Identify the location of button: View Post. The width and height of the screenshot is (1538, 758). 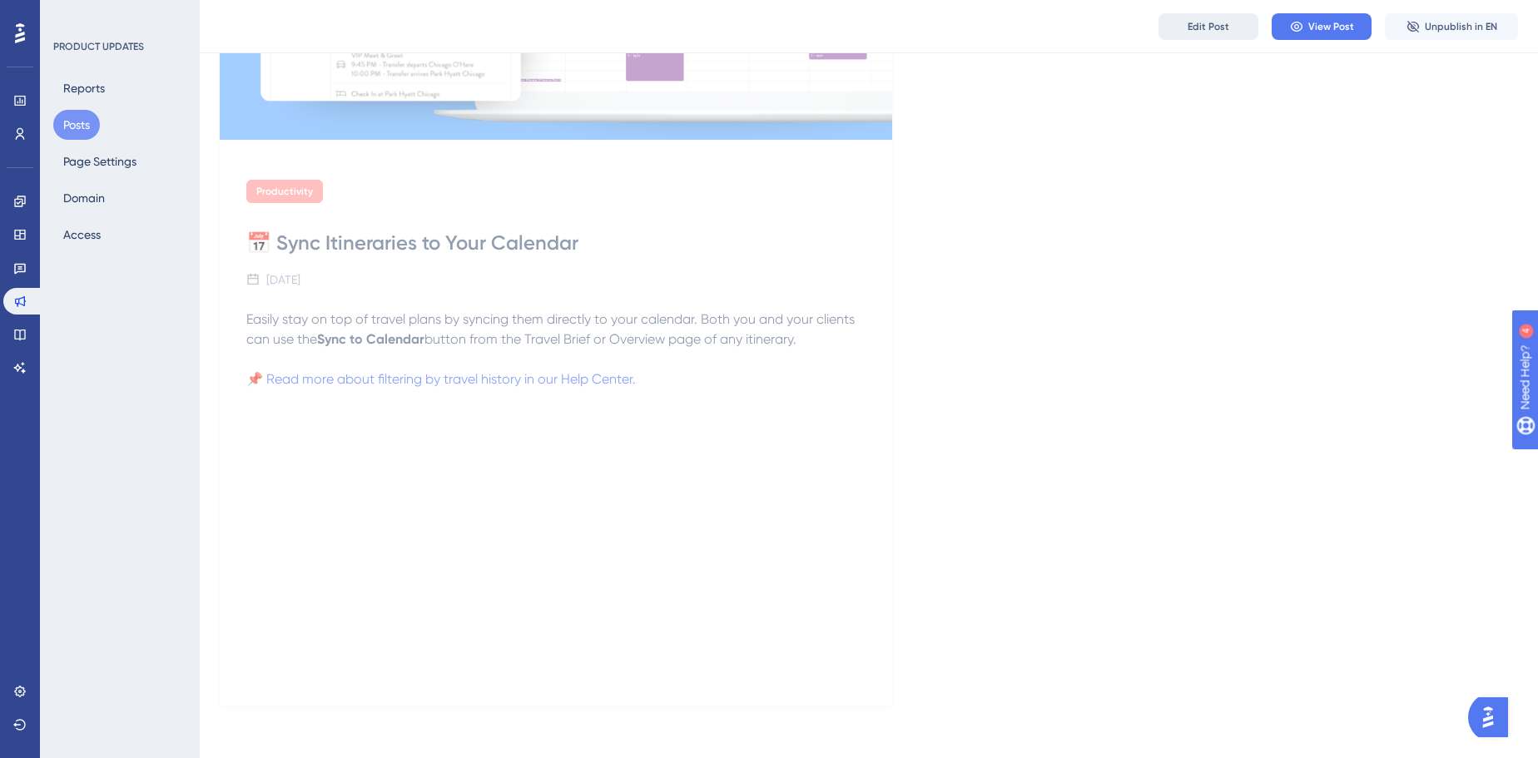
(1322, 27).